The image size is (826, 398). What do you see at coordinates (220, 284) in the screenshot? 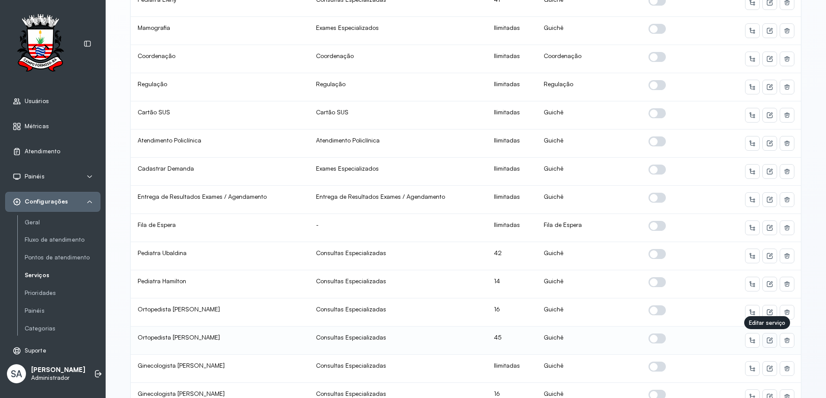
I see `td: Pediatra Hamilton` at bounding box center [220, 284].